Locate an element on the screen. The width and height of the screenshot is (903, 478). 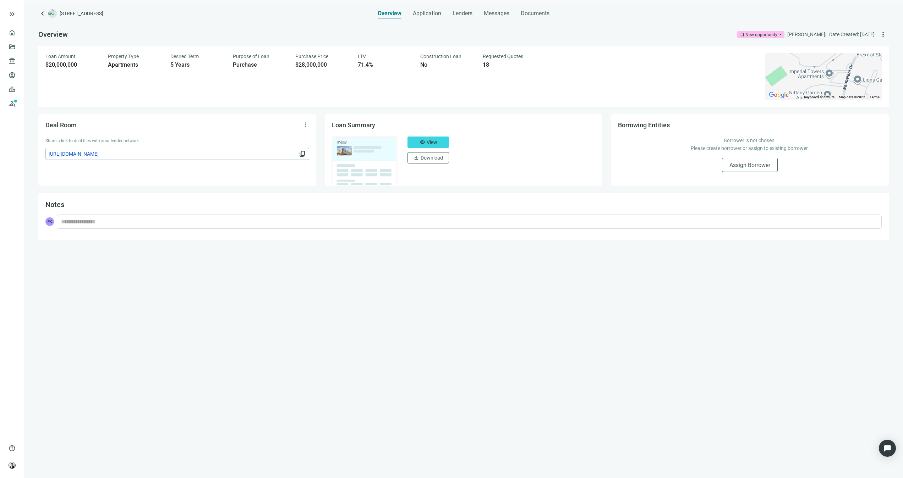
span: Loan Summary is located at coordinates (353, 125).